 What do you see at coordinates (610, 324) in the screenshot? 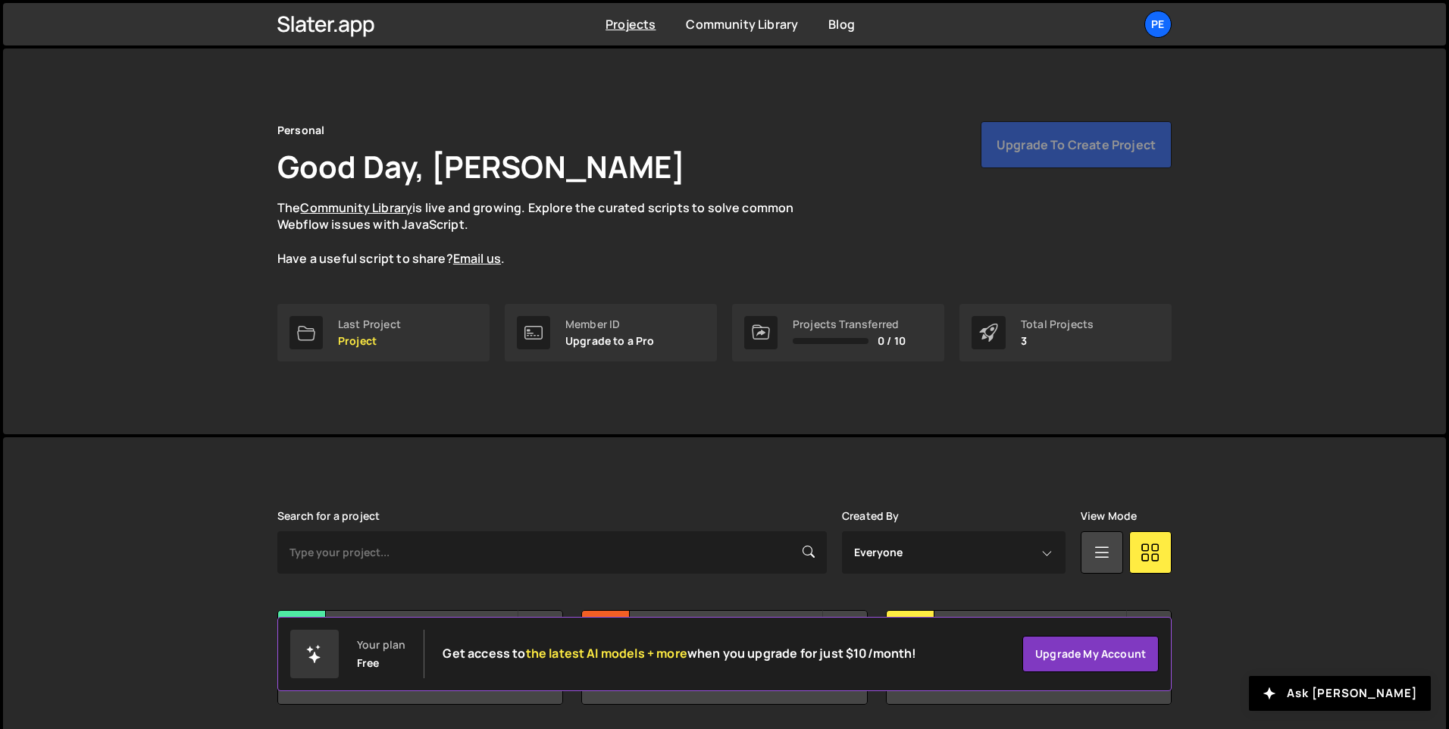
I see `div: Member ID` at bounding box center [610, 324].